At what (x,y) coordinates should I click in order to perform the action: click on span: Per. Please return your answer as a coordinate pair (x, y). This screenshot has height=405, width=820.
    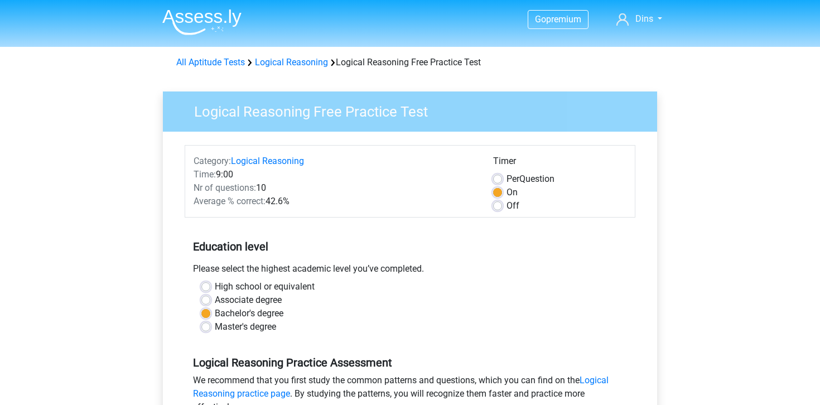
    Looking at the image, I should click on (512, 178).